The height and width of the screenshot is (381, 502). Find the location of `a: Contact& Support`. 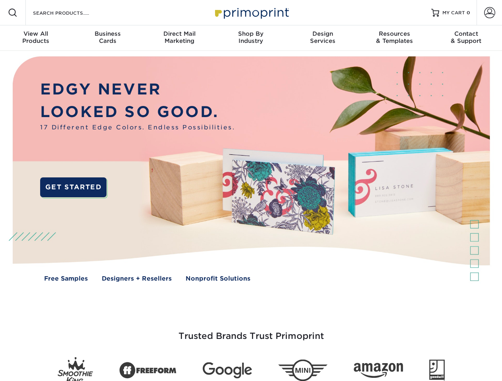

a: Contact& Support is located at coordinates (466, 38).